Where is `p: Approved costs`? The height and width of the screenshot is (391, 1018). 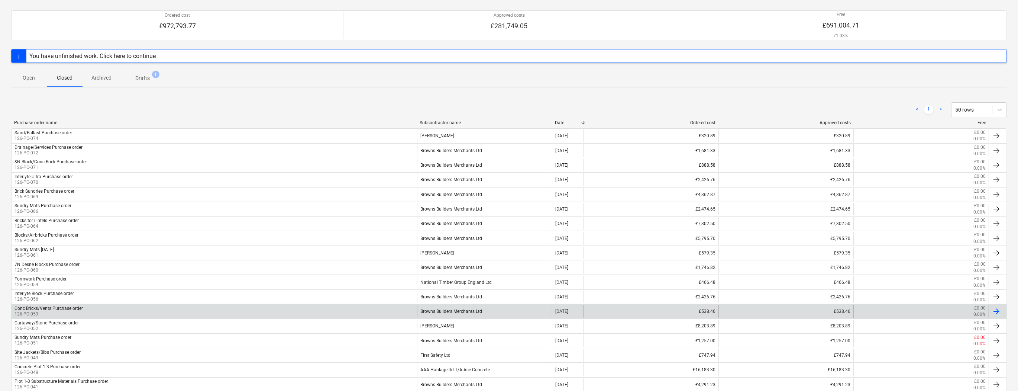 p: Approved costs is located at coordinates (509, 15).